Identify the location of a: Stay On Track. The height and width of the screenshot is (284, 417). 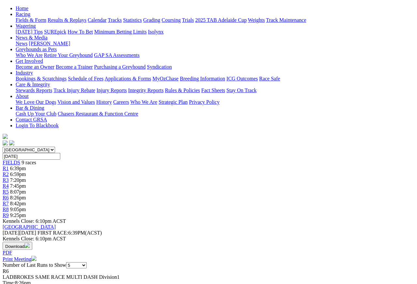
(241, 90).